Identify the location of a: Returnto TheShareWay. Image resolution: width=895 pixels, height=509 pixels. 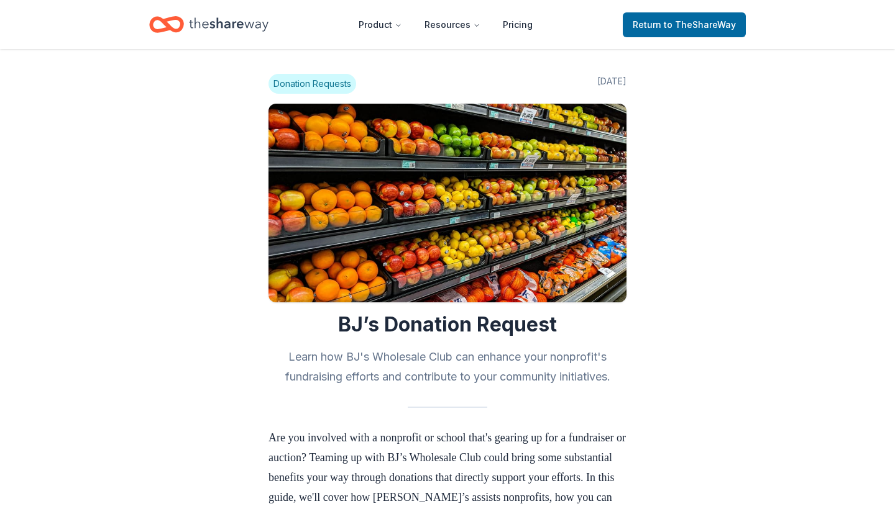
(684, 25).